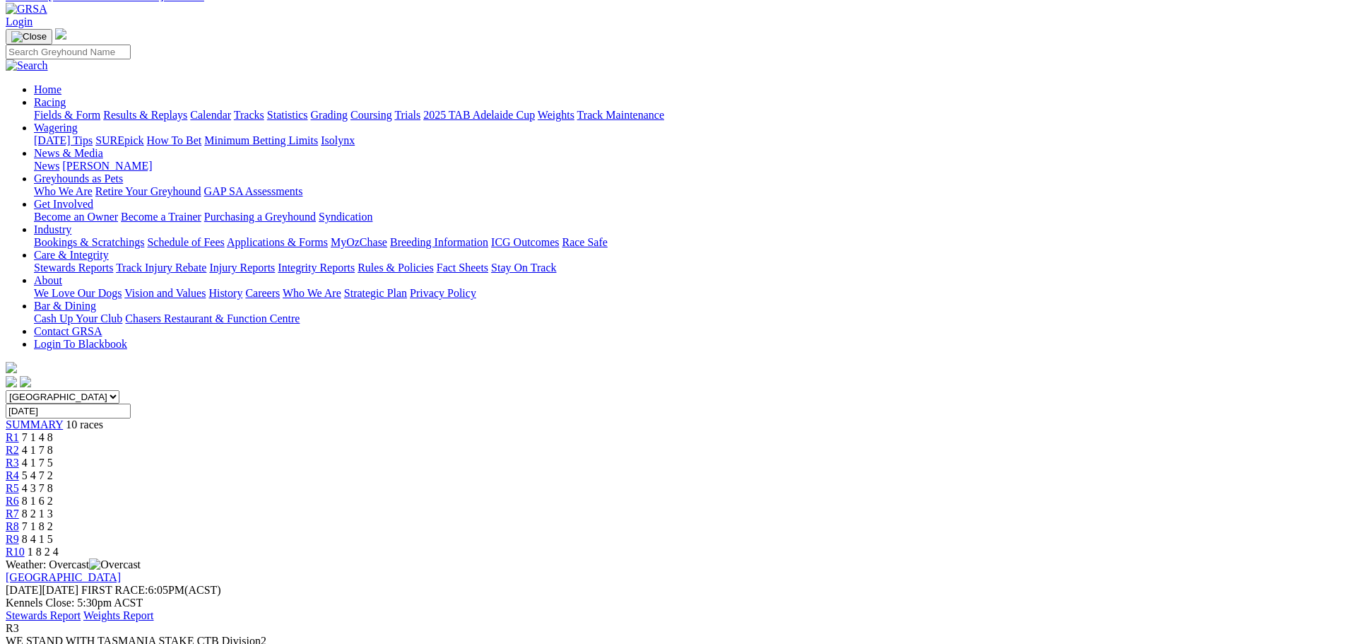  What do you see at coordinates (27, 66) in the screenshot?
I see `img: Search` at bounding box center [27, 66].